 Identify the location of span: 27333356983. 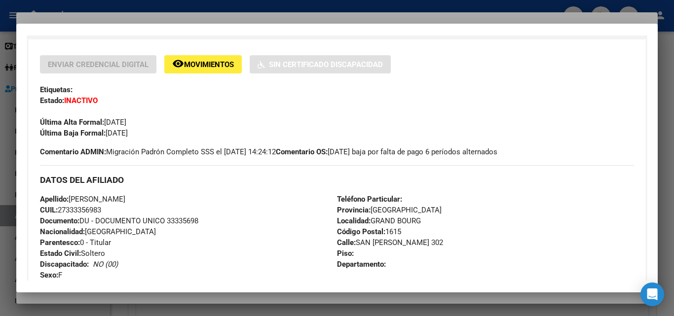
(71, 210).